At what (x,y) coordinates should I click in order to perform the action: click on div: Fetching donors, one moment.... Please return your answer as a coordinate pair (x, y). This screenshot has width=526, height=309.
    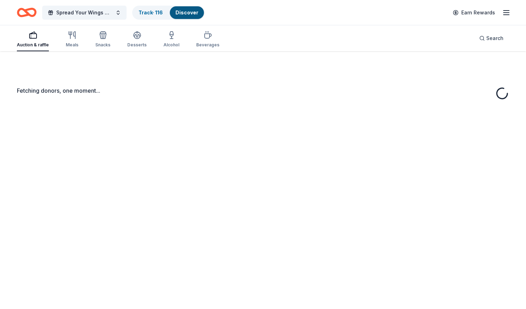
    Looking at the image, I should click on (263, 91).